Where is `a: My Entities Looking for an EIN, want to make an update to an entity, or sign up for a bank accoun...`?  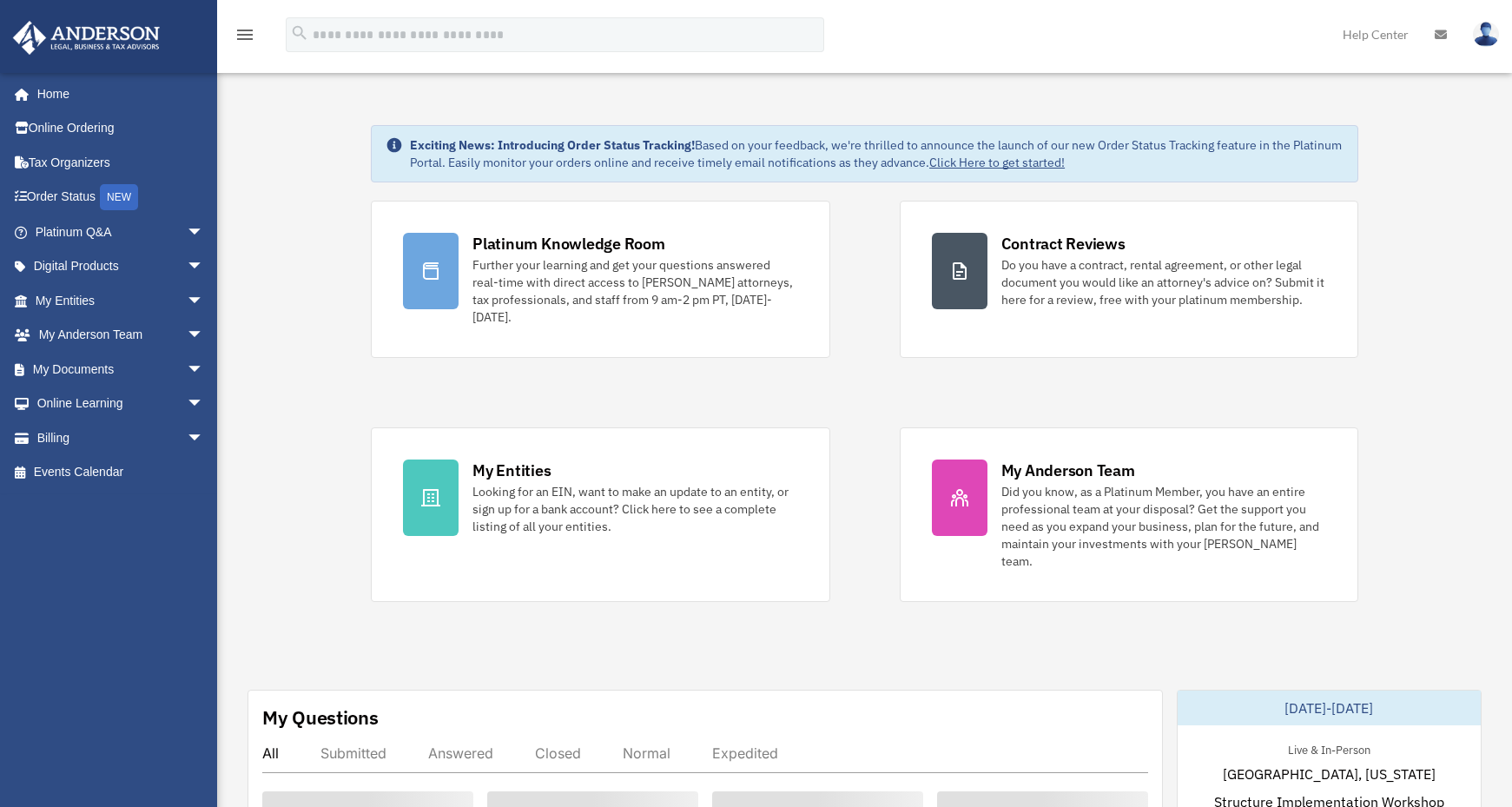
a: My Entities Looking for an EIN, want to make an update to an entity, or sign up for a bank accoun... is located at coordinates (600, 514).